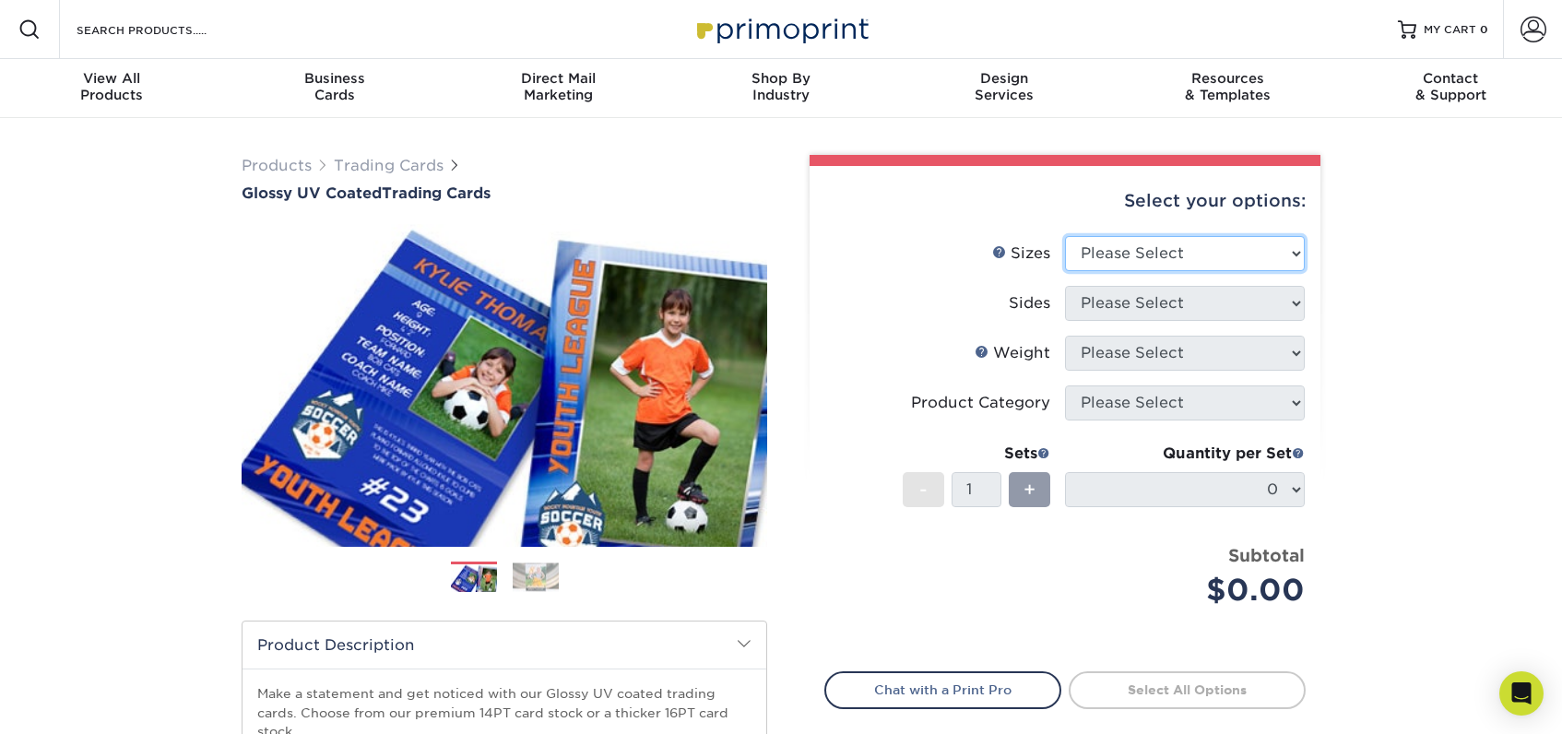 The width and height of the screenshot is (1562, 734). Describe the element at coordinates (1451, 87) in the screenshot. I see `div: & Support` at that location.